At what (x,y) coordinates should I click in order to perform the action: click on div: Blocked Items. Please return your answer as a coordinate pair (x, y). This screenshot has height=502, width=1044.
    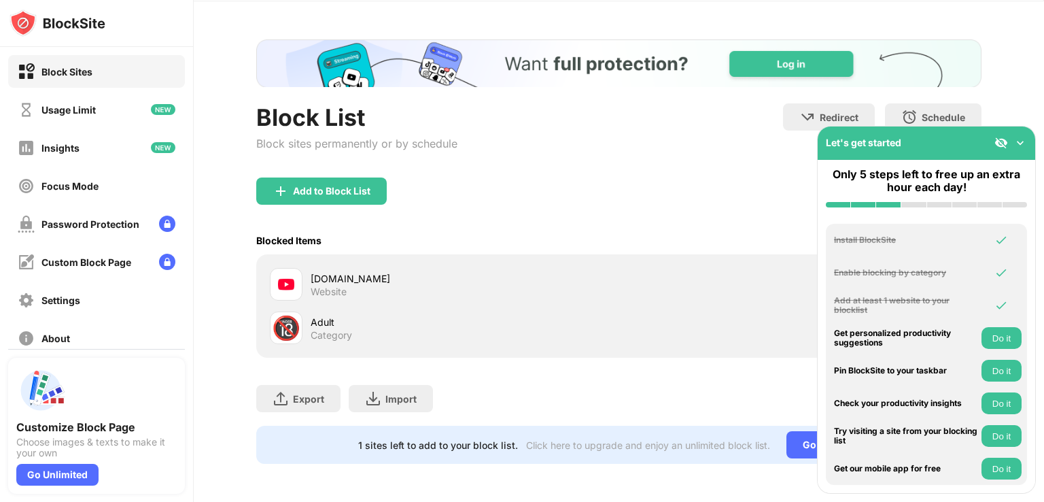
    Looking at the image, I should click on (289, 240).